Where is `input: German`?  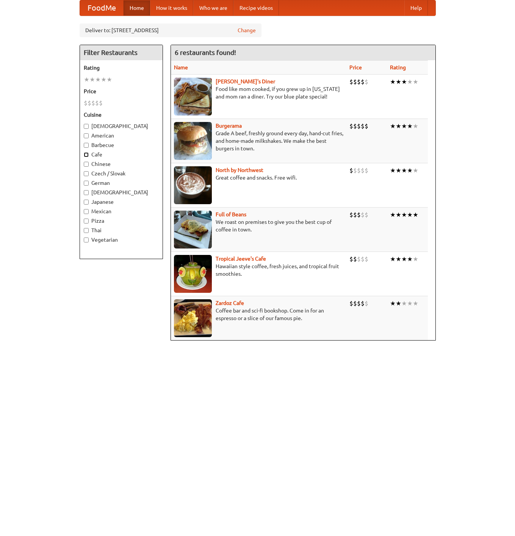
input: German is located at coordinates (86, 183).